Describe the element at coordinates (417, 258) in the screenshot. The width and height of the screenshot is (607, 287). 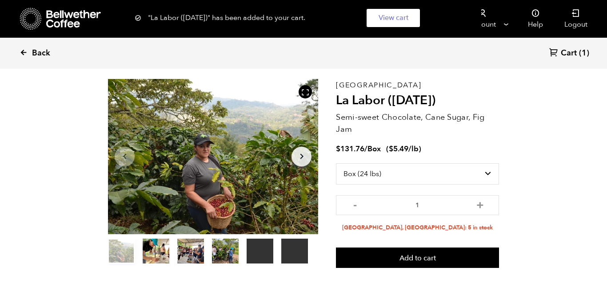
I see `button: Add to cart` at that location.